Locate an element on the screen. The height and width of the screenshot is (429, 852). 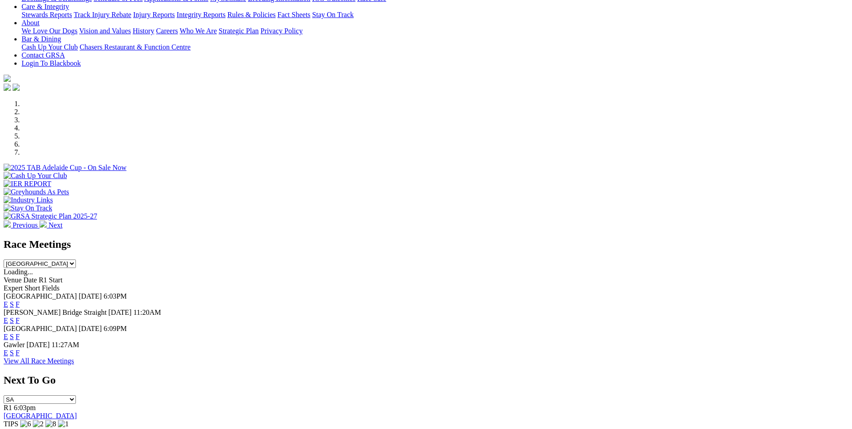
span: Short is located at coordinates (32, 288).